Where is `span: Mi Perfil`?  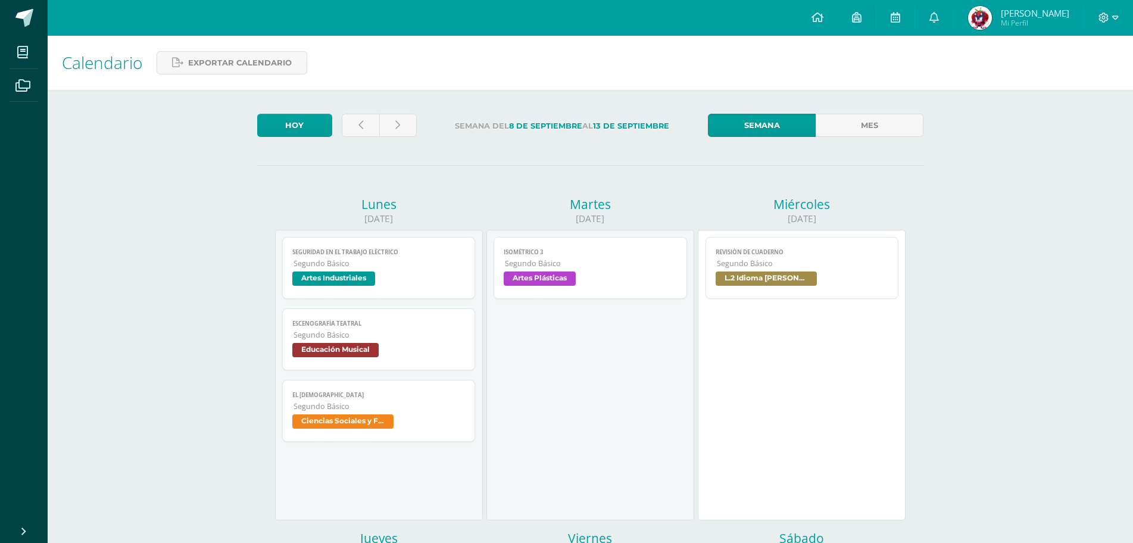
span: Mi Perfil is located at coordinates (1035, 23).